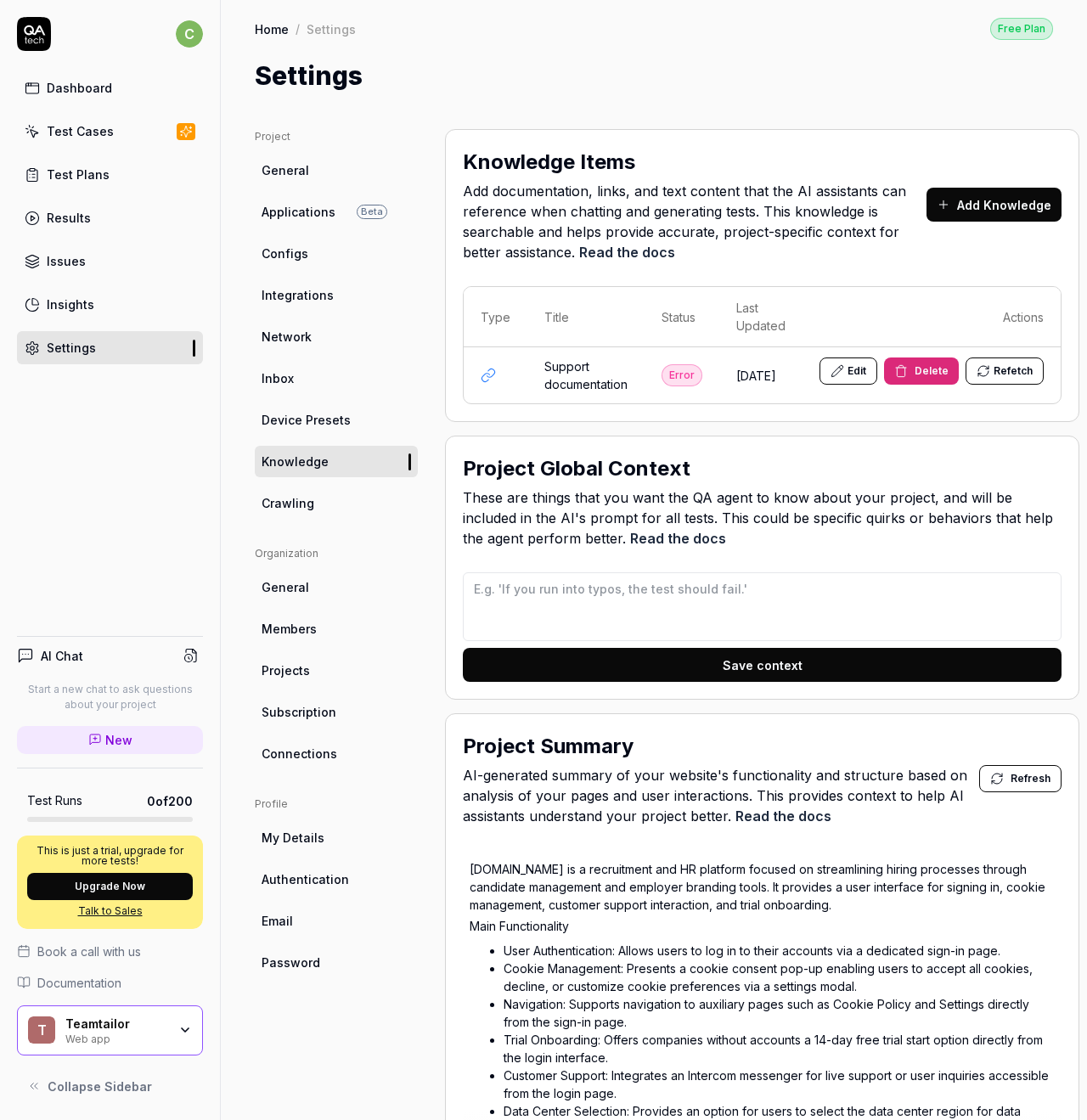 The image size is (1087, 1120). Describe the element at coordinates (305, 878) in the screenshot. I see `span: Authentication` at that location.